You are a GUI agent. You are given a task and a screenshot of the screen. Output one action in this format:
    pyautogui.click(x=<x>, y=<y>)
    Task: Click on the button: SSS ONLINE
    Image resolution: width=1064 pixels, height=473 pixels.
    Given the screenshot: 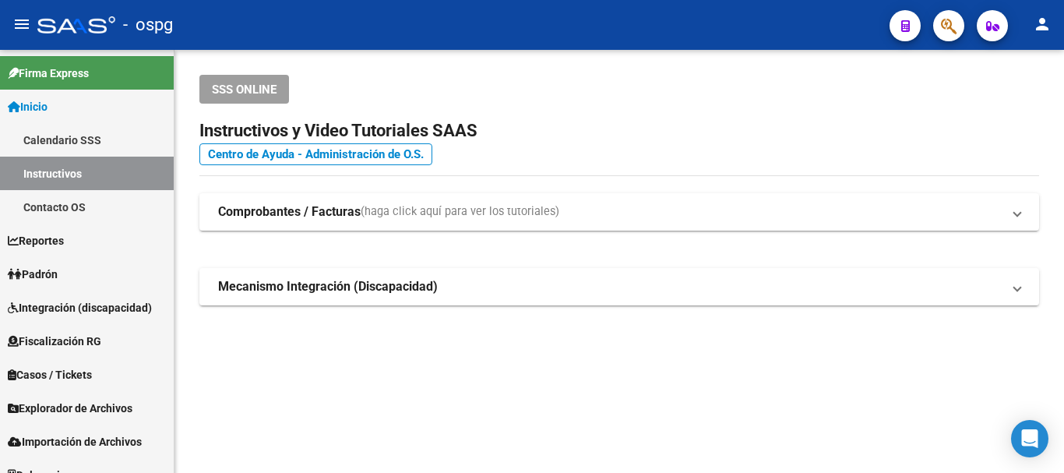 What is the action you would take?
    pyautogui.click(x=244, y=89)
    